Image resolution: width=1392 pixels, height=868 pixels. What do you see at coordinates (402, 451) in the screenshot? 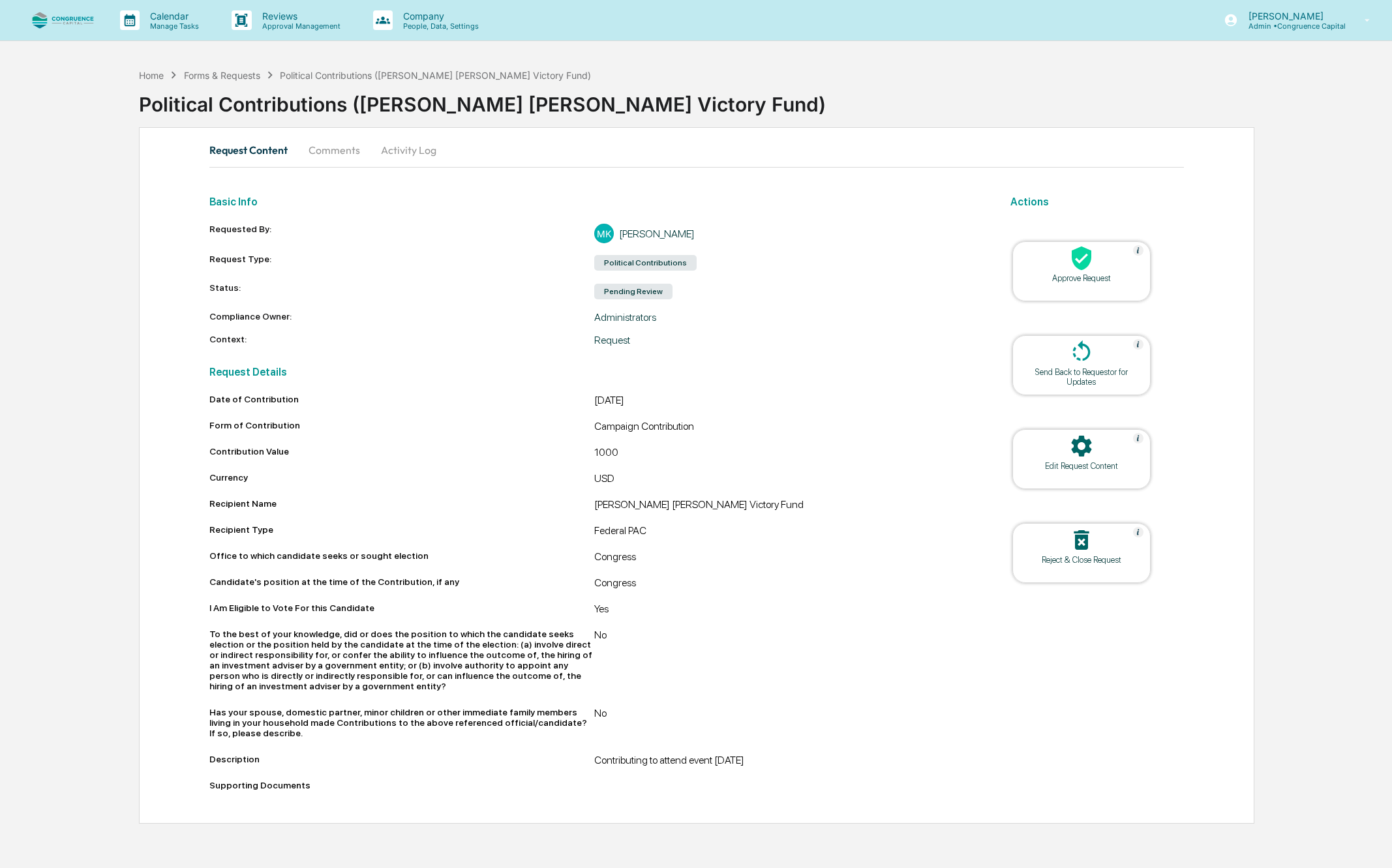
I see `div: Contribution Value` at bounding box center [402, 451].